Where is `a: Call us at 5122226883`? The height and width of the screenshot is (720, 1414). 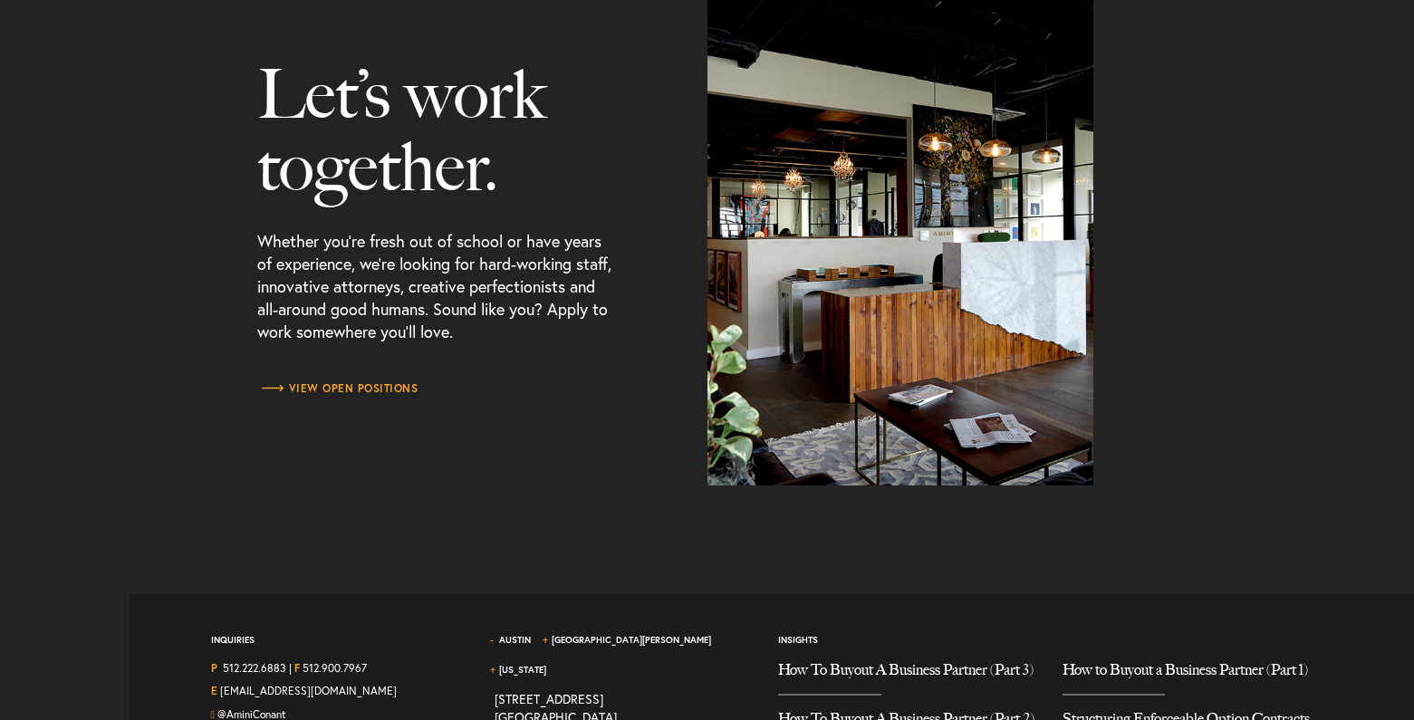 a: Call us at 5122226883 is located at coordinates (254, 667).